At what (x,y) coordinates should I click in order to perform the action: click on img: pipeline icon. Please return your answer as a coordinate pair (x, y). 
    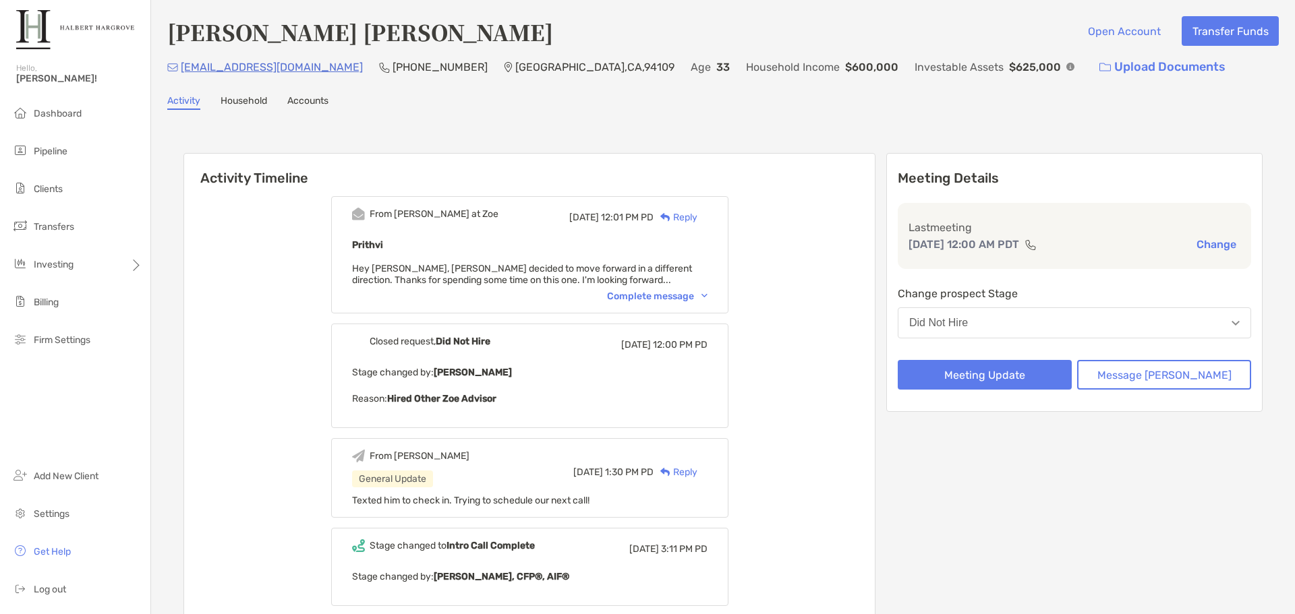
    Looking at the image, I should click on (20, 150).